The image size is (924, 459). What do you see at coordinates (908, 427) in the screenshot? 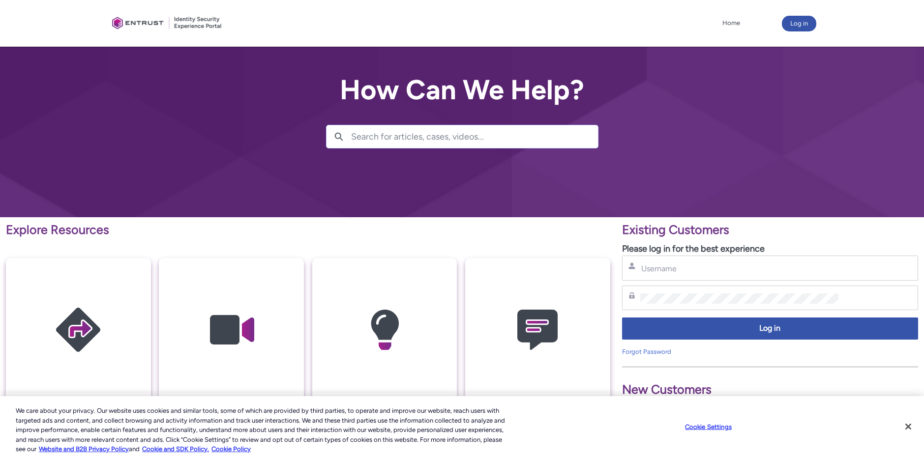
I see `button: Close` at bounding box center [908, 427].